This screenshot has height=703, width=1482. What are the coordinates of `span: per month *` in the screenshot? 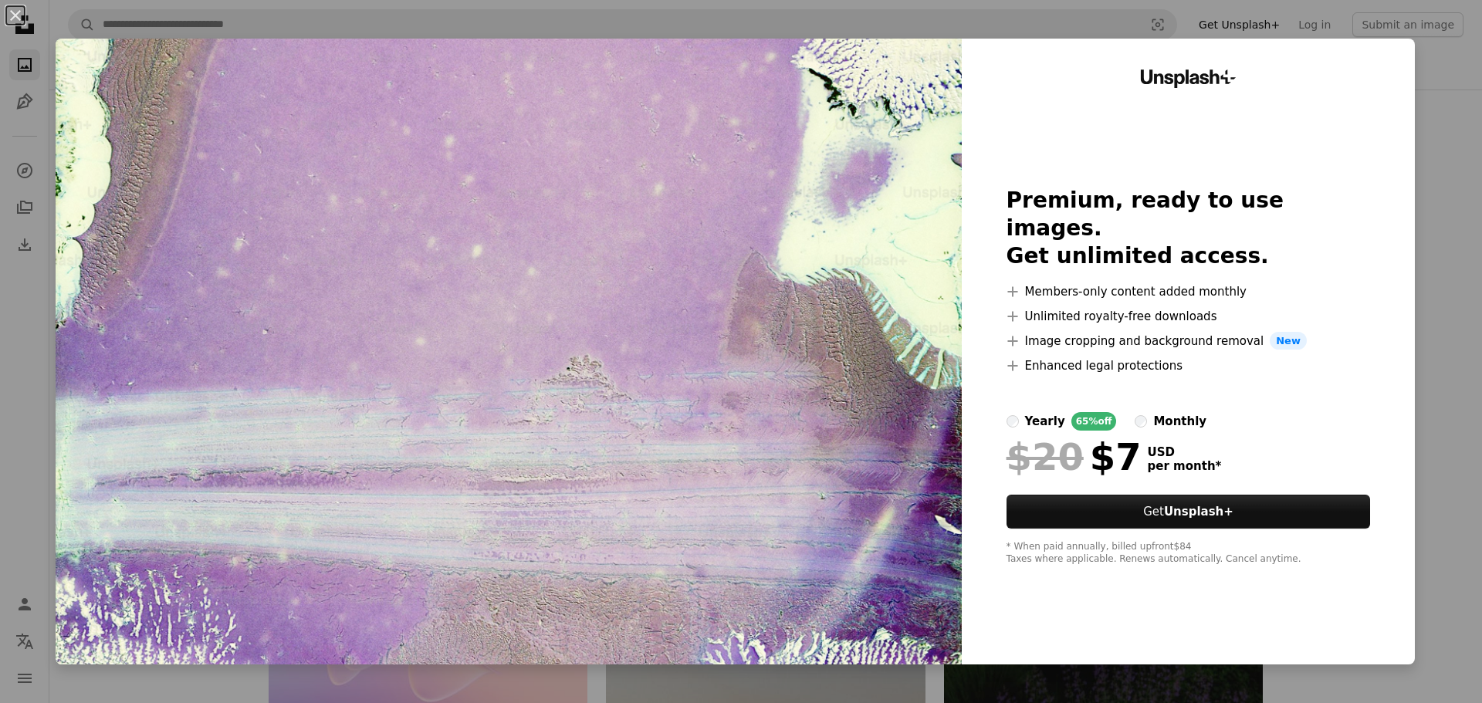 It's located at (1185, 466).